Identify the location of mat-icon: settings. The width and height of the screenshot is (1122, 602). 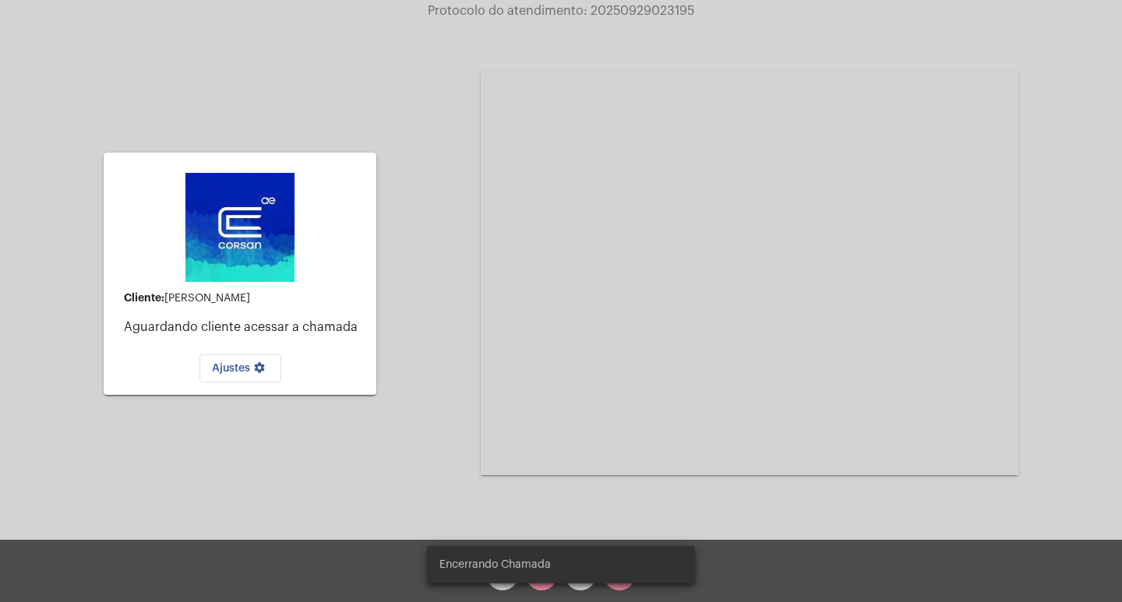
(259, 371).